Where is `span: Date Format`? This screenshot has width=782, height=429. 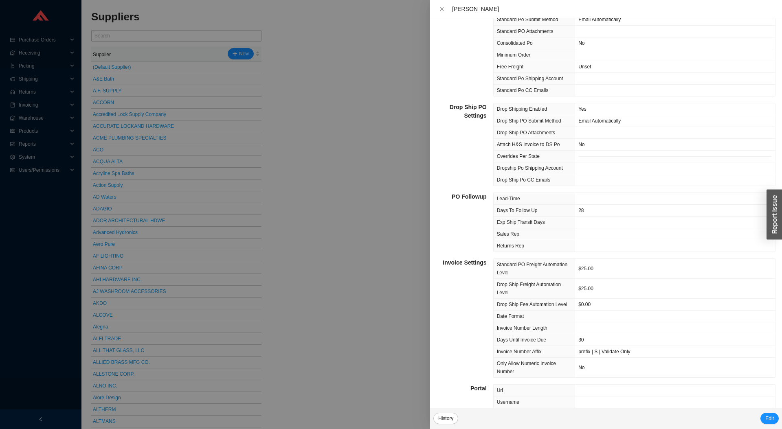 span: Date Format is located at coordinates (510, 316).